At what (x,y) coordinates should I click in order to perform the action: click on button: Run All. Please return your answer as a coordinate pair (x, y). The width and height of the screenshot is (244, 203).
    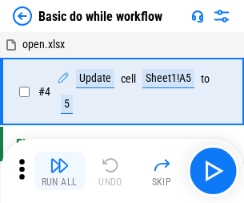
    Looking at the image, I should click on (59, 171).